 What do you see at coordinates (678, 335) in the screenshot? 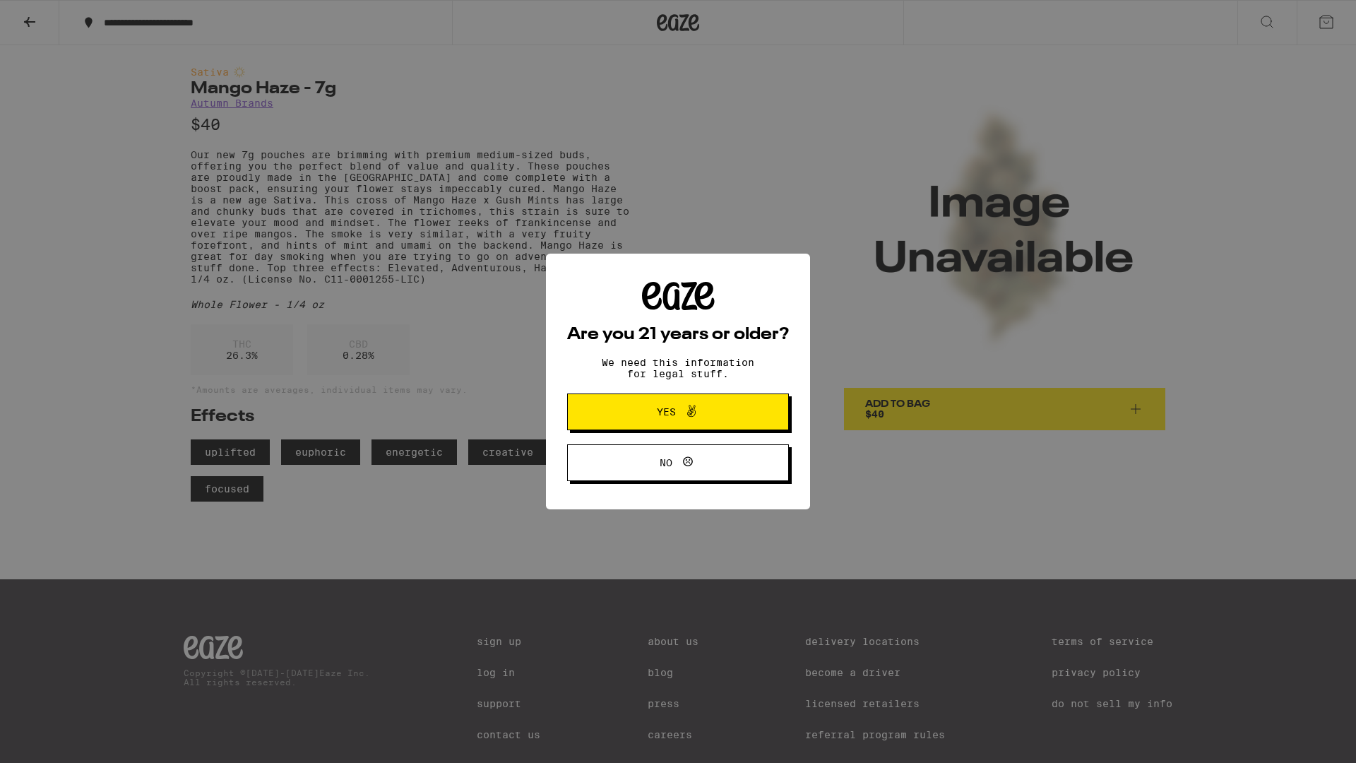
I see `h2: Are you 21 years or older?` at bounding box center [678, 335].